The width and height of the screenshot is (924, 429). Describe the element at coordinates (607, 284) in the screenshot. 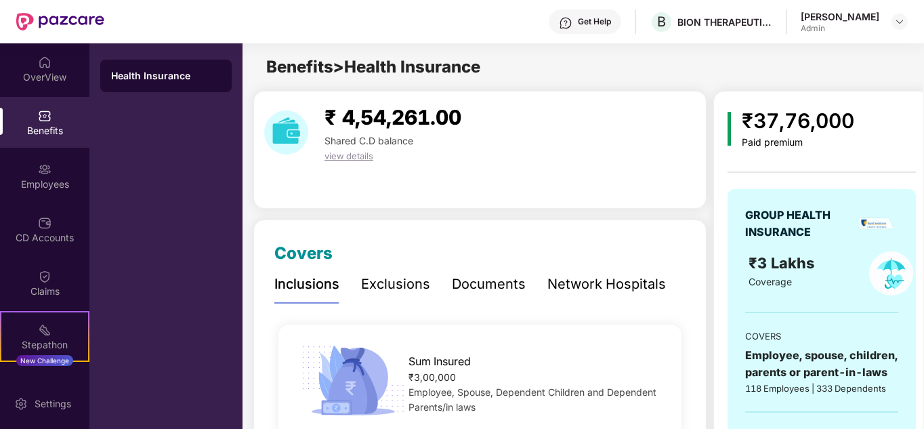

I see `div: Network Hospitals` at that location.